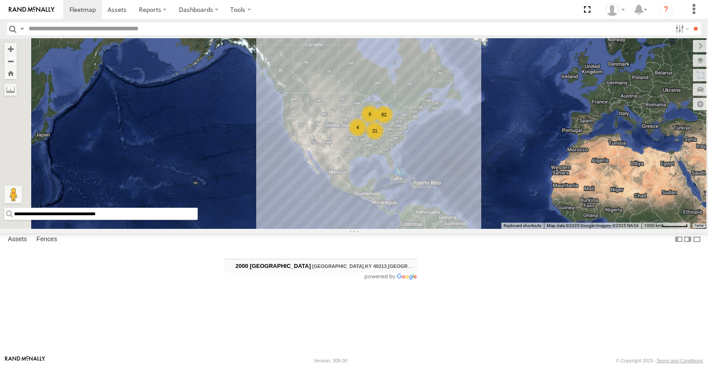 This screenshot has width=708, height=365. I want to click on label: Hide Summary Table, so click(697, 240).